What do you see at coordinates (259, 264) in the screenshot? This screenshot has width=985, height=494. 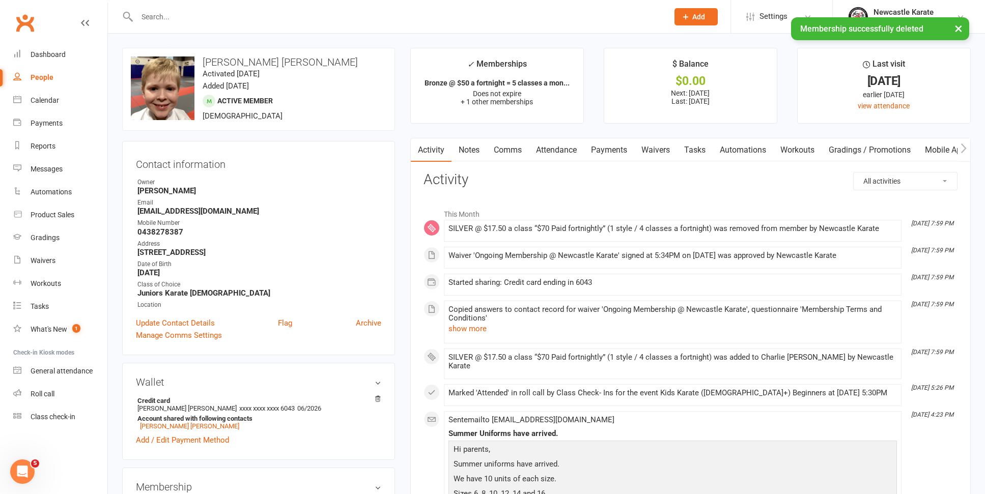 I see `div: Date of Birth` at bounding box center [259, 264].